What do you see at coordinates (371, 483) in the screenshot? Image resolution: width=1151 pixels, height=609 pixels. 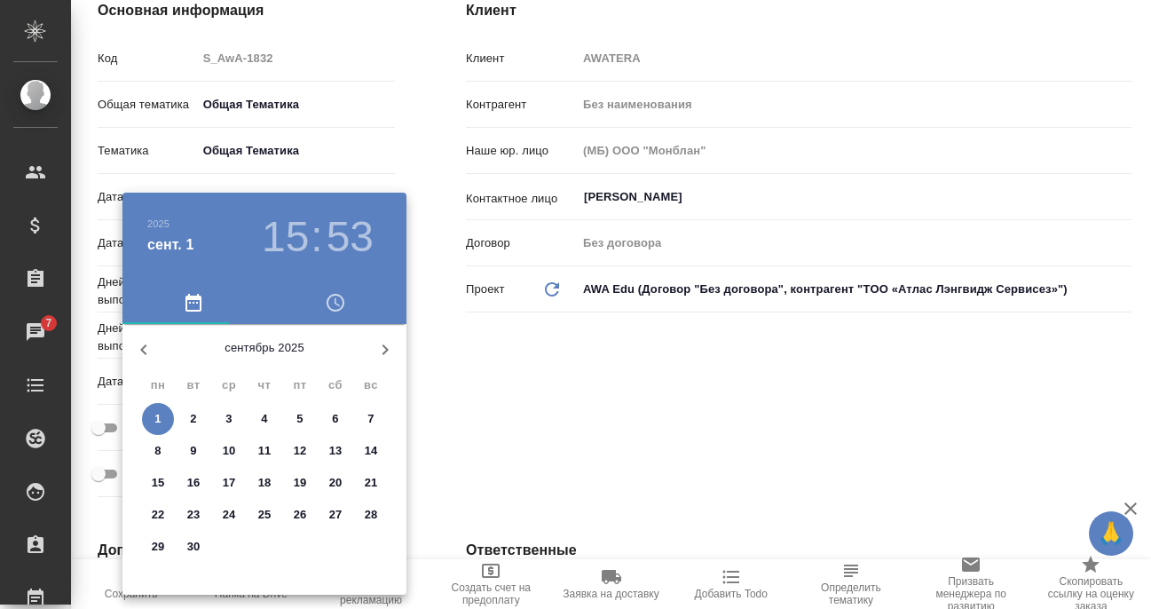 I see `button: 21` at bounding box center [371, 483].